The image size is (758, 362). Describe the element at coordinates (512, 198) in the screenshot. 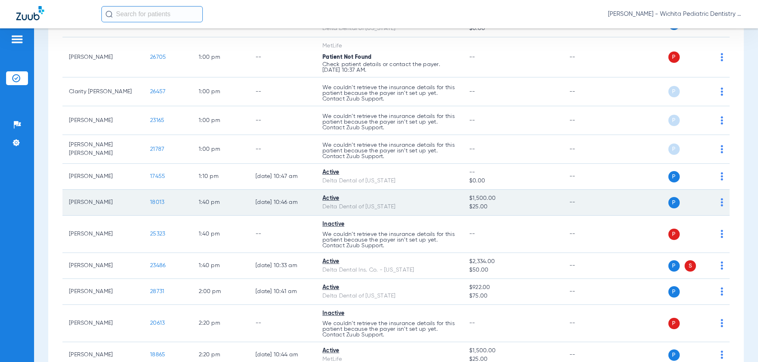

I see `span: $1,500.00` at that location.